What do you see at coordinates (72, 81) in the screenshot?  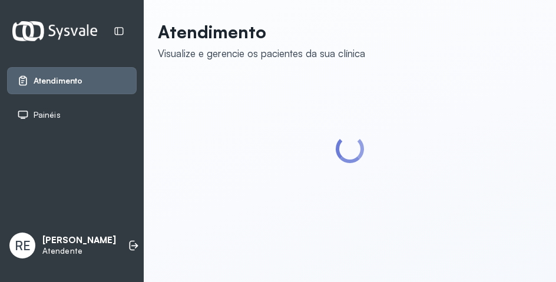 I see `a: Atendimento` at bounding box center [72, 81].